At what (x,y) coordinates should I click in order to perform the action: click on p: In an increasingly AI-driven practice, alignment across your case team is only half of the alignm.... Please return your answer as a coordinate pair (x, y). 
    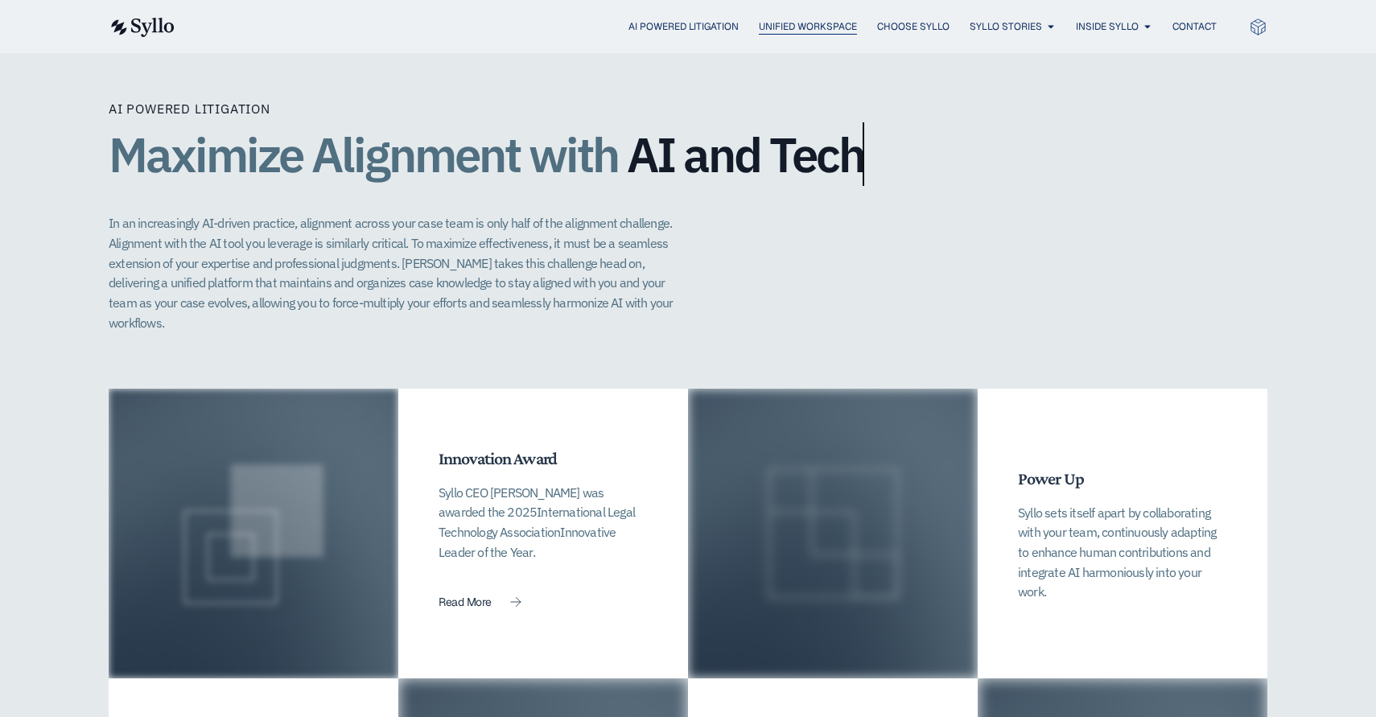
    Looking at the image, I should click on (399, 273).